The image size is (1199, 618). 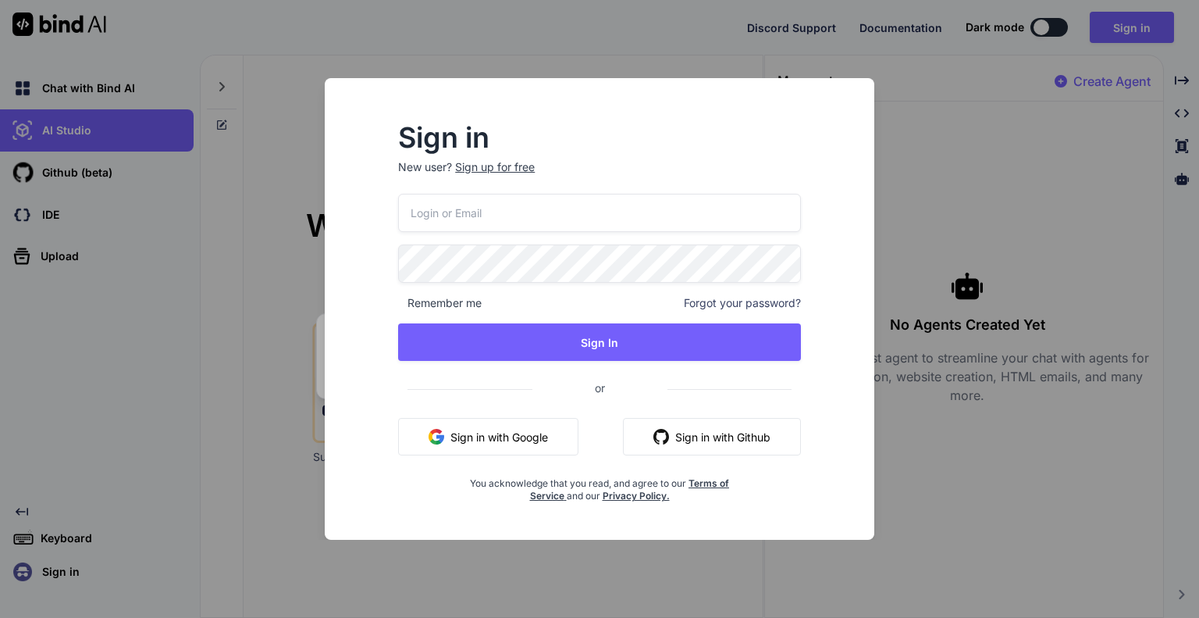 What do you see at coordinates (712, 436) in the screenshot?
I see `button: Sign in with Github` at bounding box center [712, 436].